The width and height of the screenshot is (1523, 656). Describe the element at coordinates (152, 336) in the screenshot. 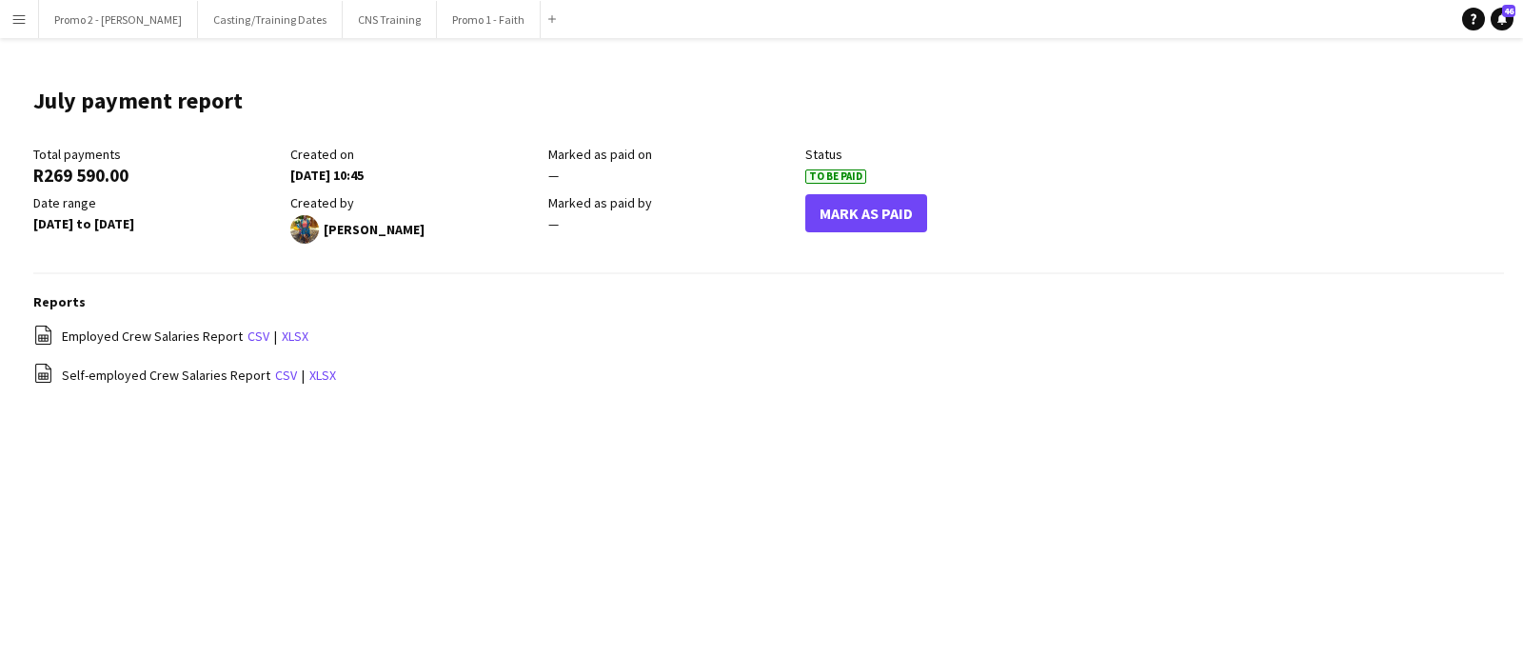

I see `span: Employed Crew Salaries Report` at that location.